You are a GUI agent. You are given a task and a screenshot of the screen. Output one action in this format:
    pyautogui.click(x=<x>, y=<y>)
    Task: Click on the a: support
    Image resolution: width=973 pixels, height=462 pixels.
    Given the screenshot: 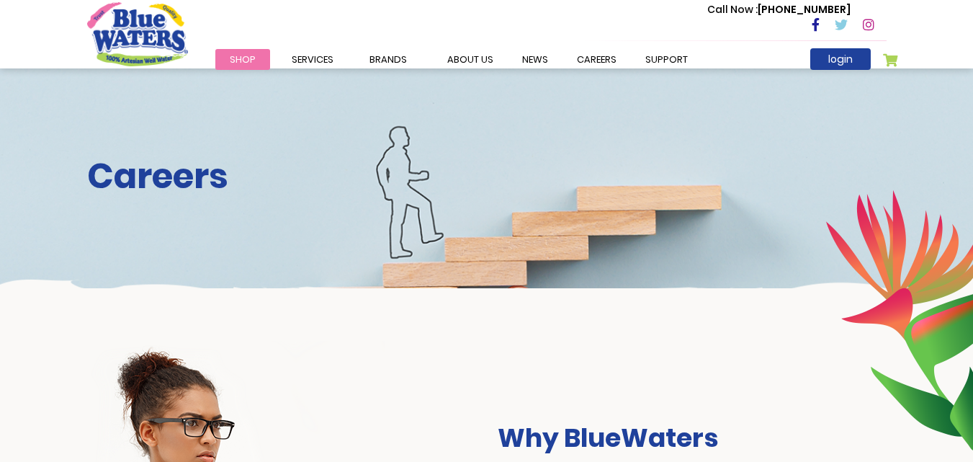 What is the action you would take?
    pyautogui.click(x=667, y=59)
    